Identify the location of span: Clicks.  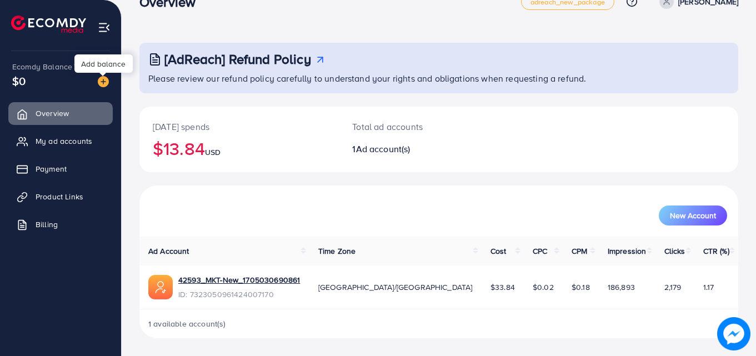
(675, 251).